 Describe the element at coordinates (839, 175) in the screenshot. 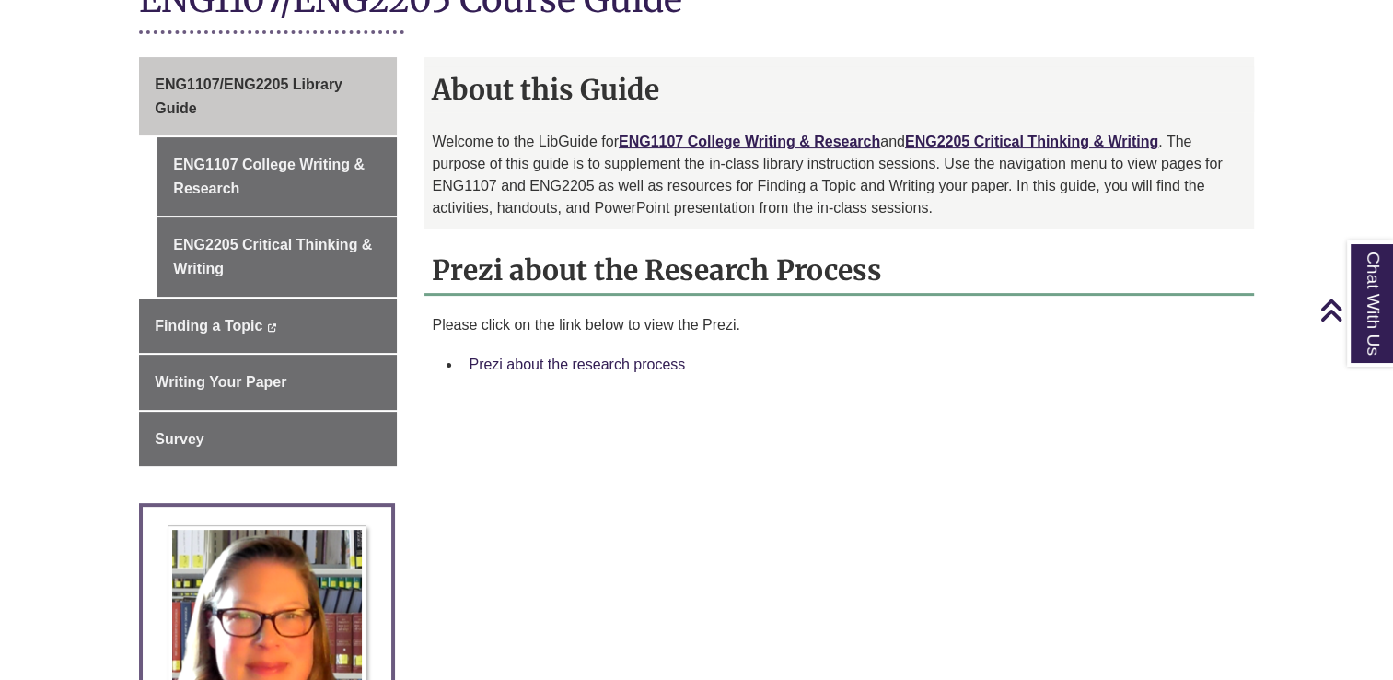

I see `p: Welcome to the LibGuide for and . The purpose of this guide is to supplement the in-class library...` at that location.